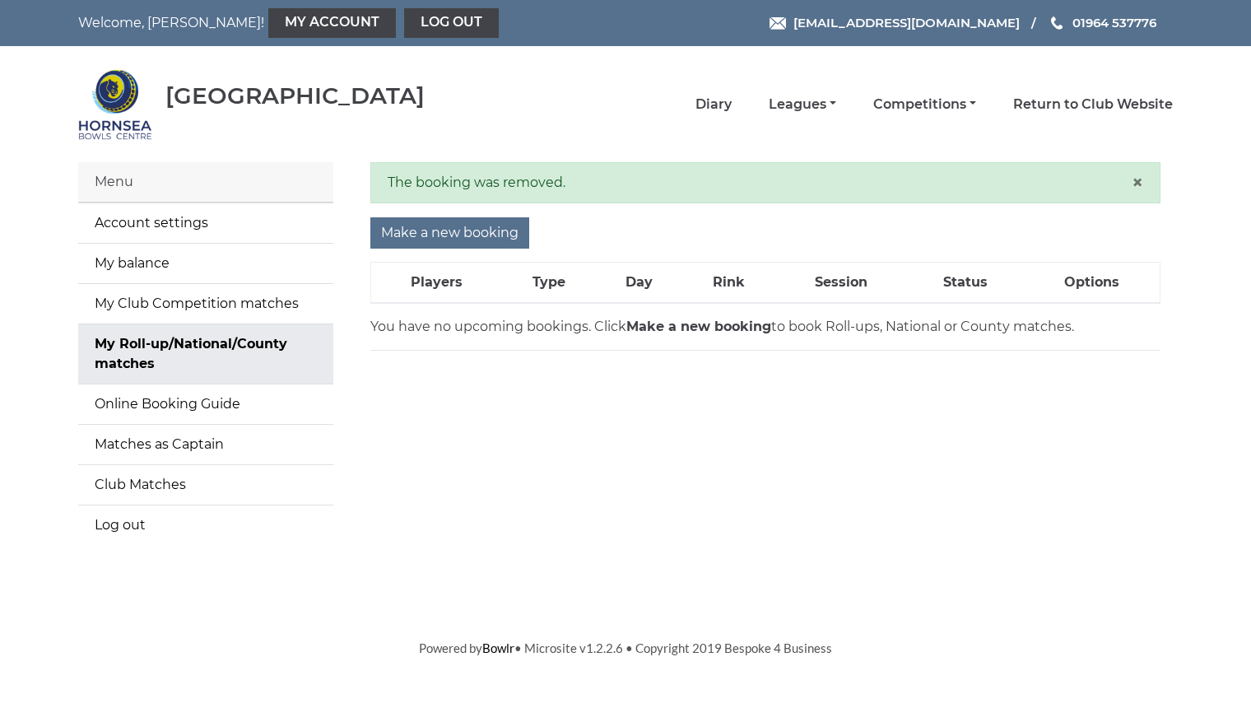 The height and width of the screenshot is (708, 1251). What do you see at coordinates (332, 23) in the screenshot?
I see `a: My Account` at bounding box center [332, 23].